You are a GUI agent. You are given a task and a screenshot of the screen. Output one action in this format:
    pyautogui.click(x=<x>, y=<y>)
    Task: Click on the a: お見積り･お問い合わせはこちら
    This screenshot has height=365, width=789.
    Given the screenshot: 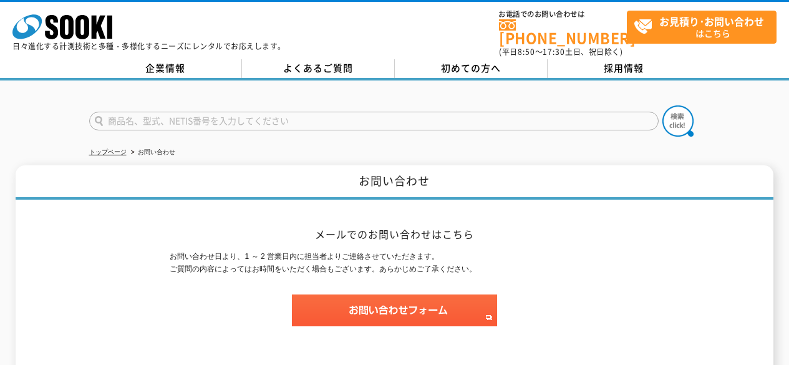 What is the action you would take?
    pyautogui.click(x=702, y=27)
    